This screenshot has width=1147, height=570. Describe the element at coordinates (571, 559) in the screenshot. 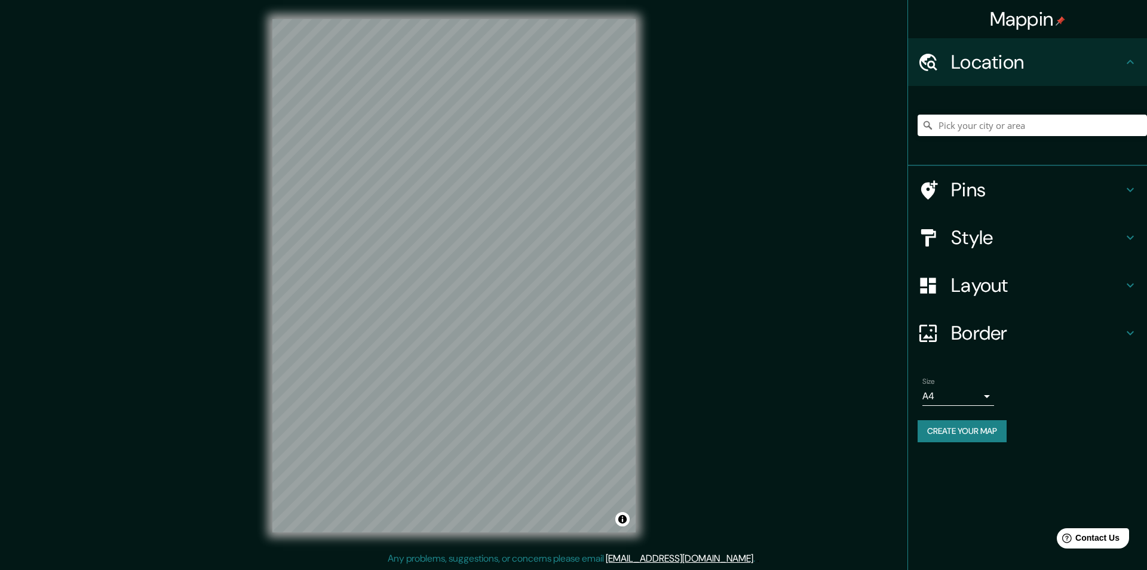

I see `p: Any problems, suggestions, or concerns please email .` at that location.